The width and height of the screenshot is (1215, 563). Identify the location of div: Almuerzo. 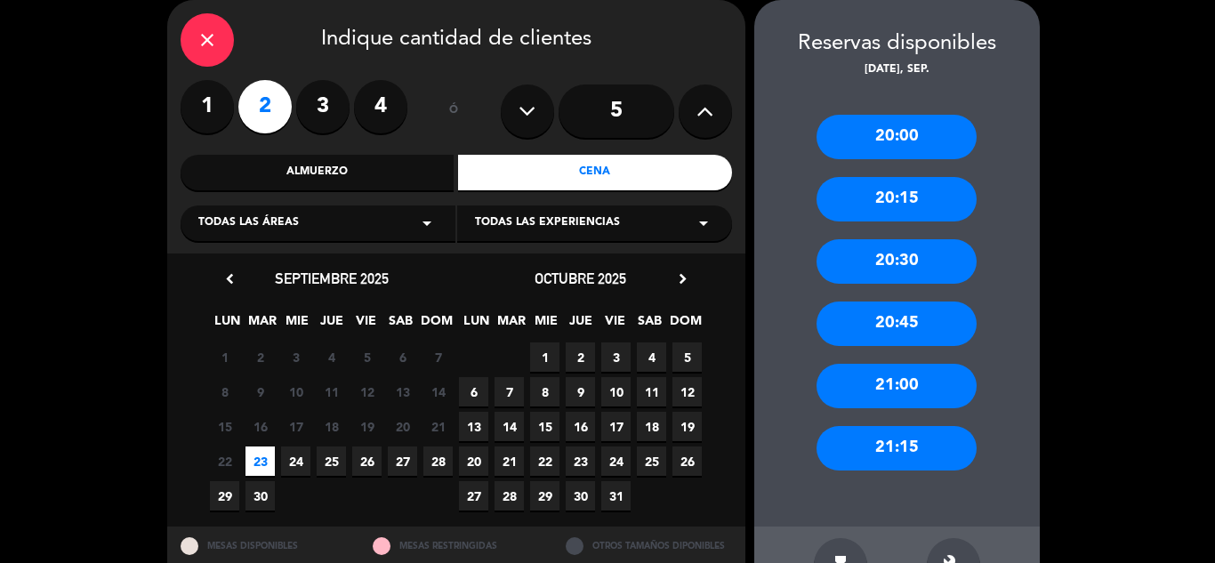
(317, 173).